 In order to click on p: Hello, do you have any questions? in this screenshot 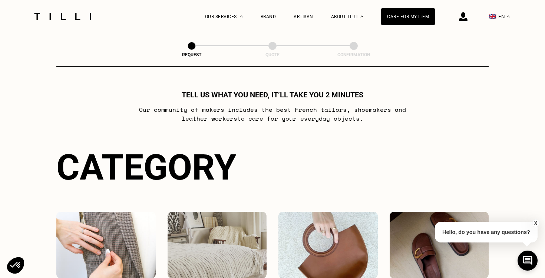, I will do `click(486, 232)`.